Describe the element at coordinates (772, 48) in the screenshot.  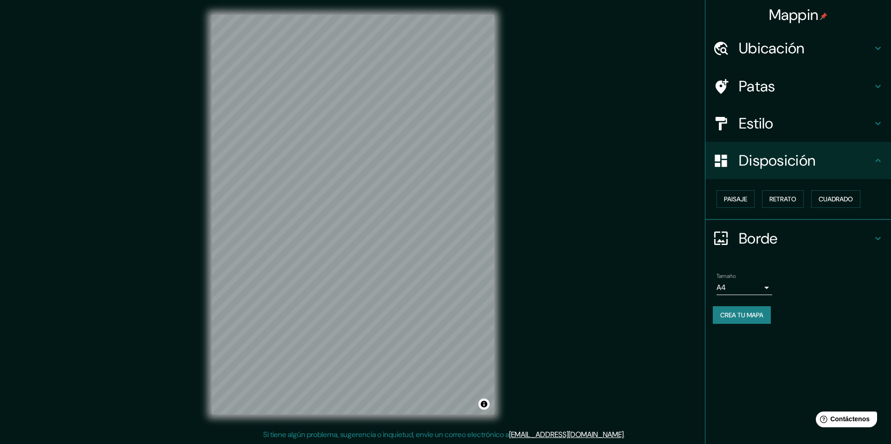
I see `font: Ubicación` at that location.